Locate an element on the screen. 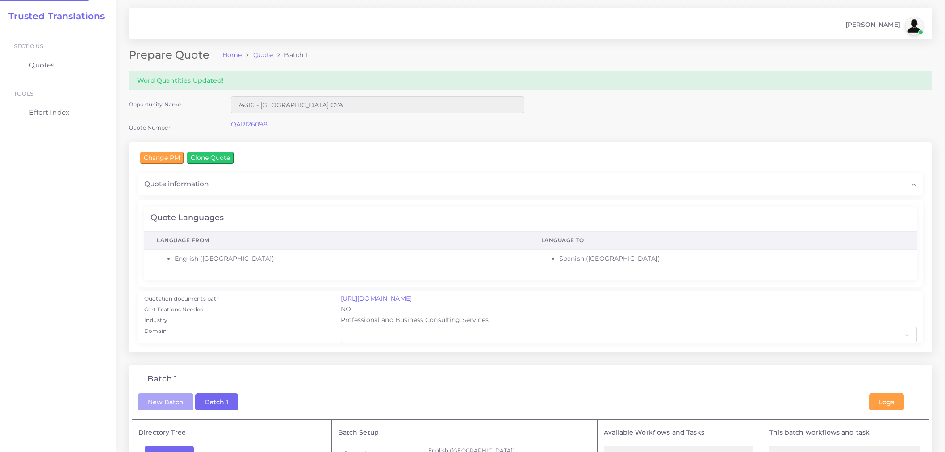 The image size is (945, 452). a: Quotes is located at coordinates (58, 65).